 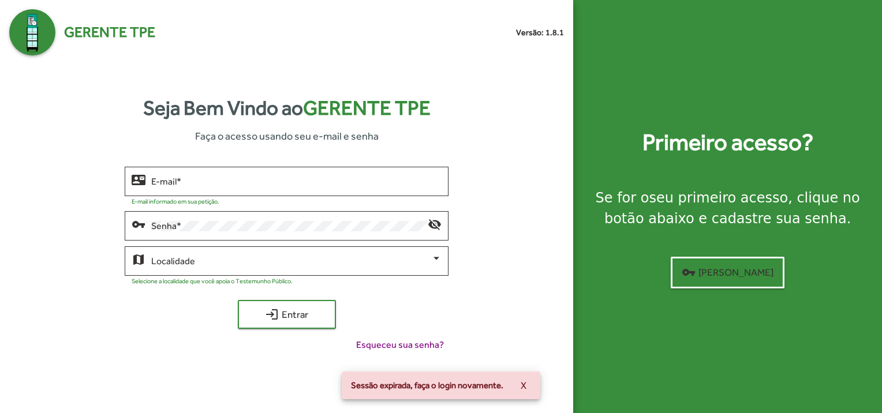 What do you see at coordinates (287, 315) in the screenshot?
I see `span: Entrar` at bounding box center [287, 315].